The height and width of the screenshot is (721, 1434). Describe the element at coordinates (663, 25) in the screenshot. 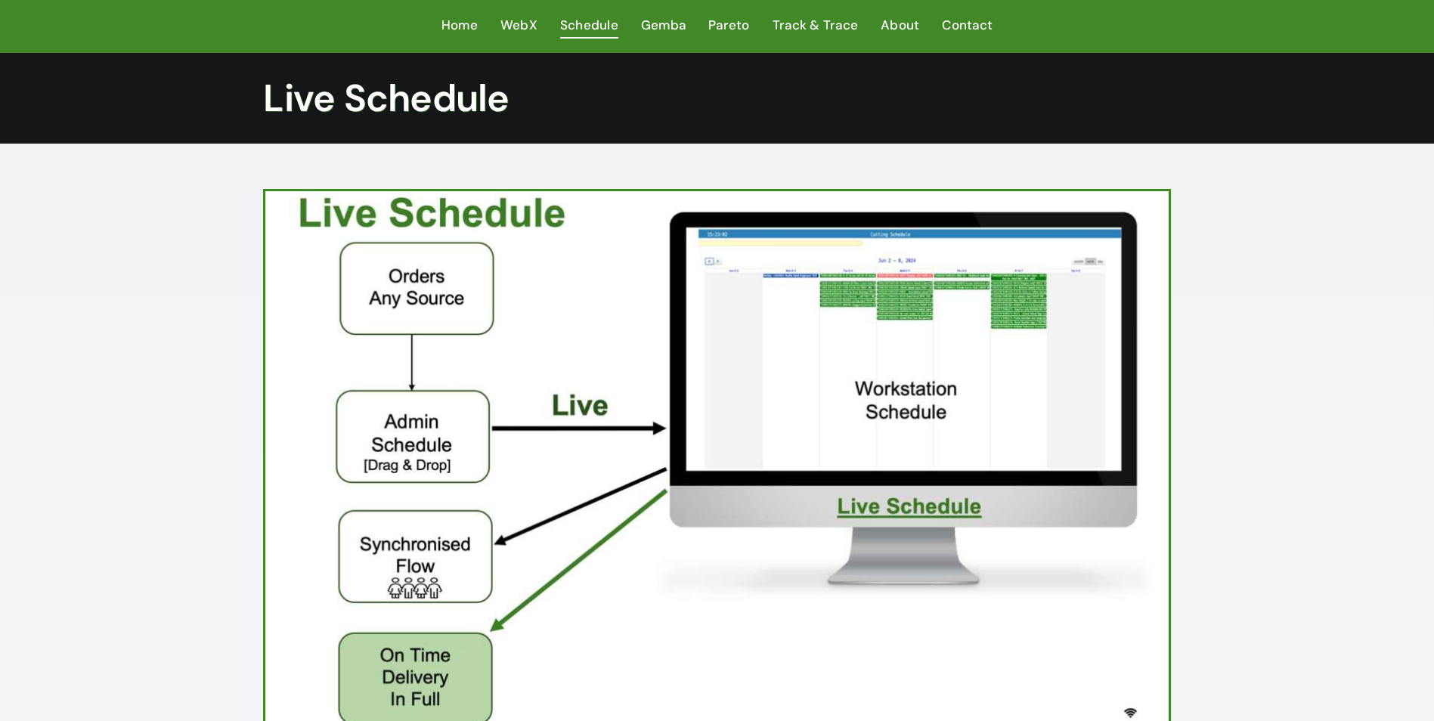

I see `span: Gemba` at that location.